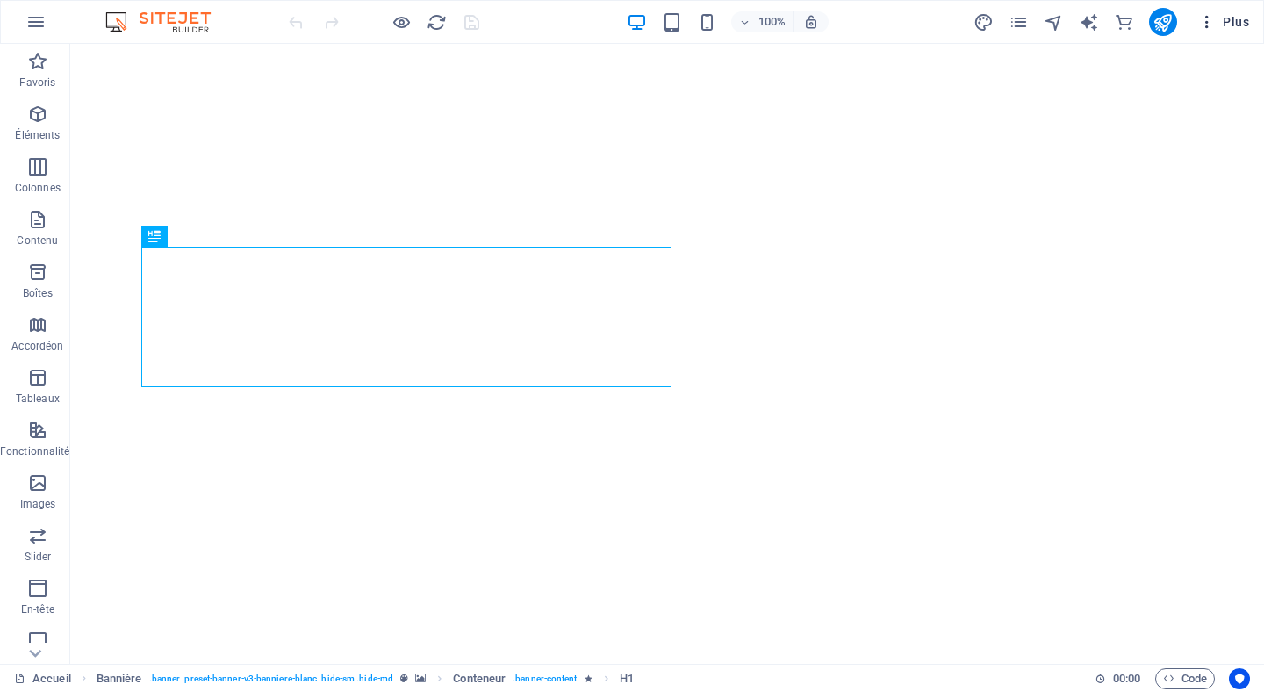 Image resolution: width=1264 pixels, height=692 pixels. What do you see at coordinates (984, 22) in the screenshot?
I see `button: design` at bounding box center [984, 22].